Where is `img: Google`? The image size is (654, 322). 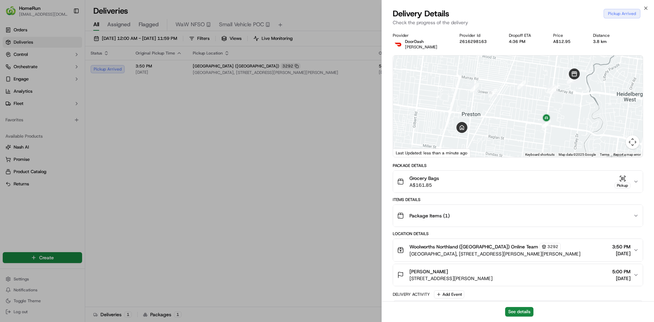 img: Google is located at coordinates (406, 153).